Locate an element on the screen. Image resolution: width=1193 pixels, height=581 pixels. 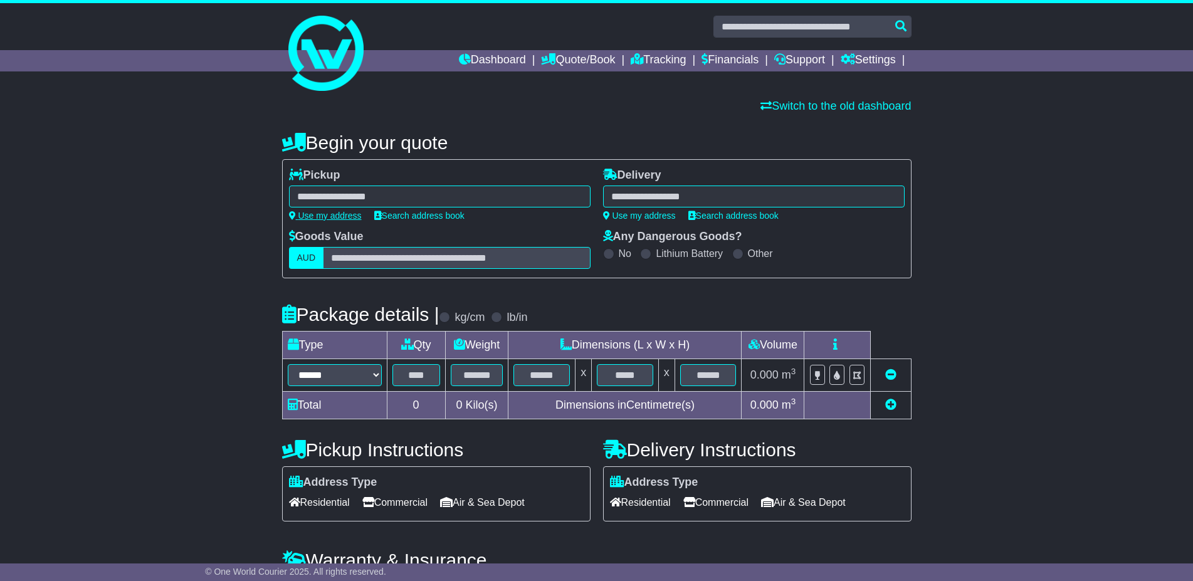
a: Add new item is located at coordinates (891, 405).